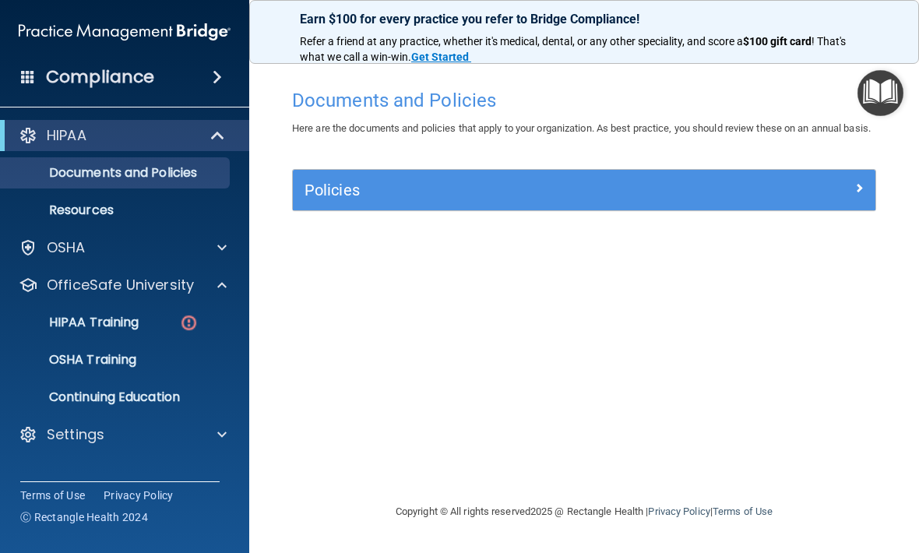 The width and height of the screenshot is (919, 553). What do you see at coordinates (73, 360) in the screenshot?
I see `p: OSHA Training` at bounding box center [73, 360].